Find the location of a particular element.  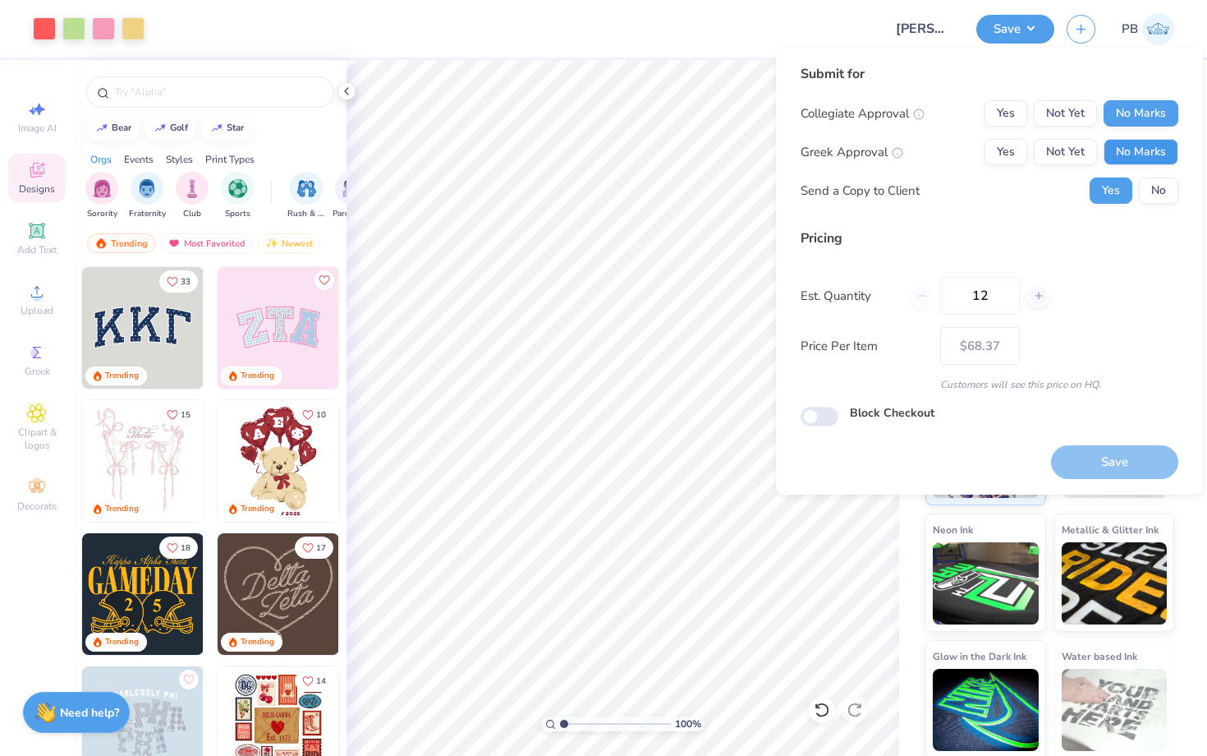

label: Price Per Item is located at coordinates (864, 346).